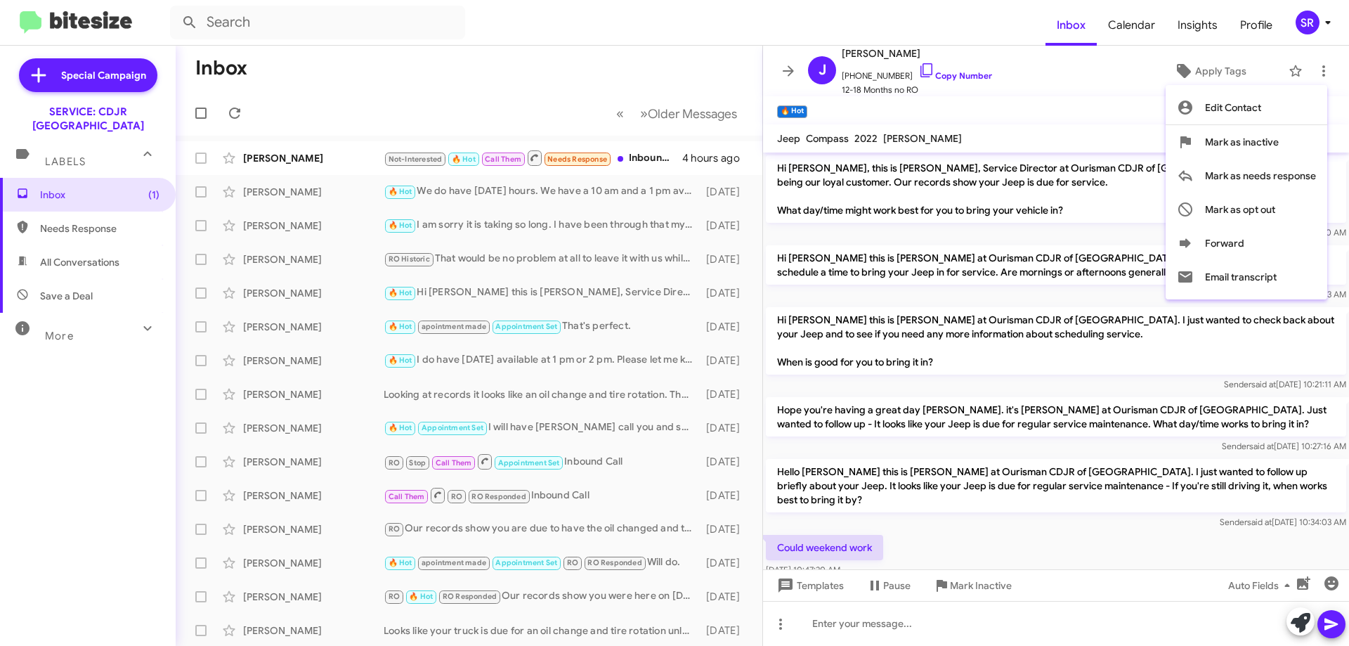  What do you see at coordinates (1242, 142) in the screenshot?
I see `span: Mark as inactive` at bounding box center [1242, 142].